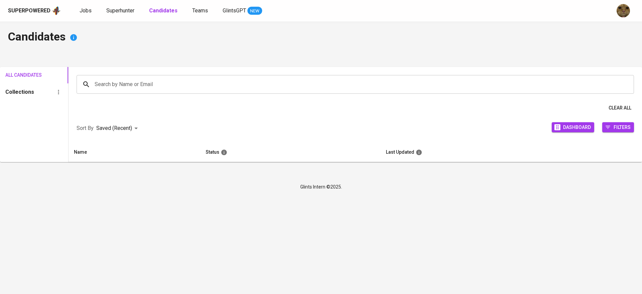 The height and width of the screenshot is (294, 642). Describe the element at coordinates (200, 10) in the screenshot. I see `span: Teams` at that location.